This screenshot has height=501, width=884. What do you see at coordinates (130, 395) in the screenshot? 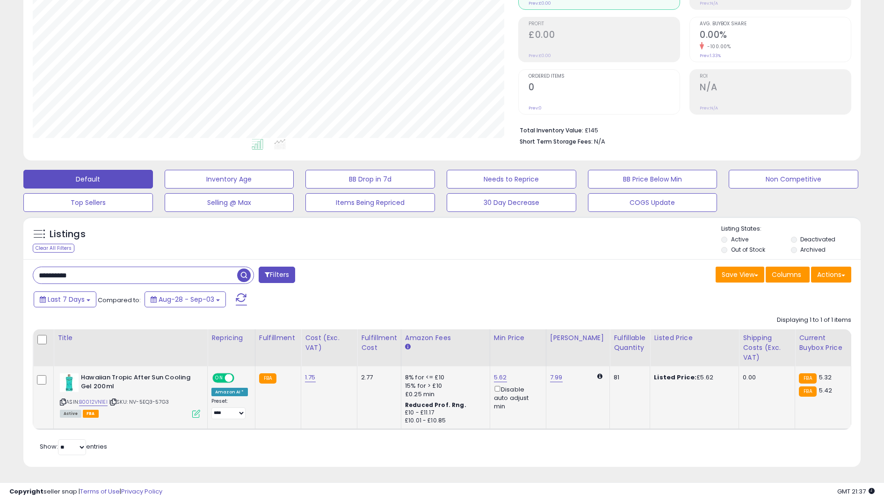
I see `div: ASIN:` at bounding box center [130, 395].